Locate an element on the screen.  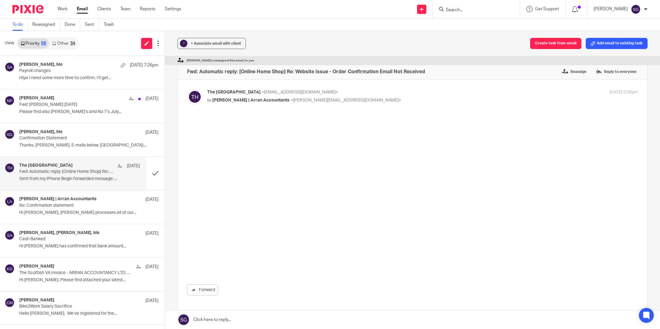
a: Priority58 is located at coordinates (33, 43).